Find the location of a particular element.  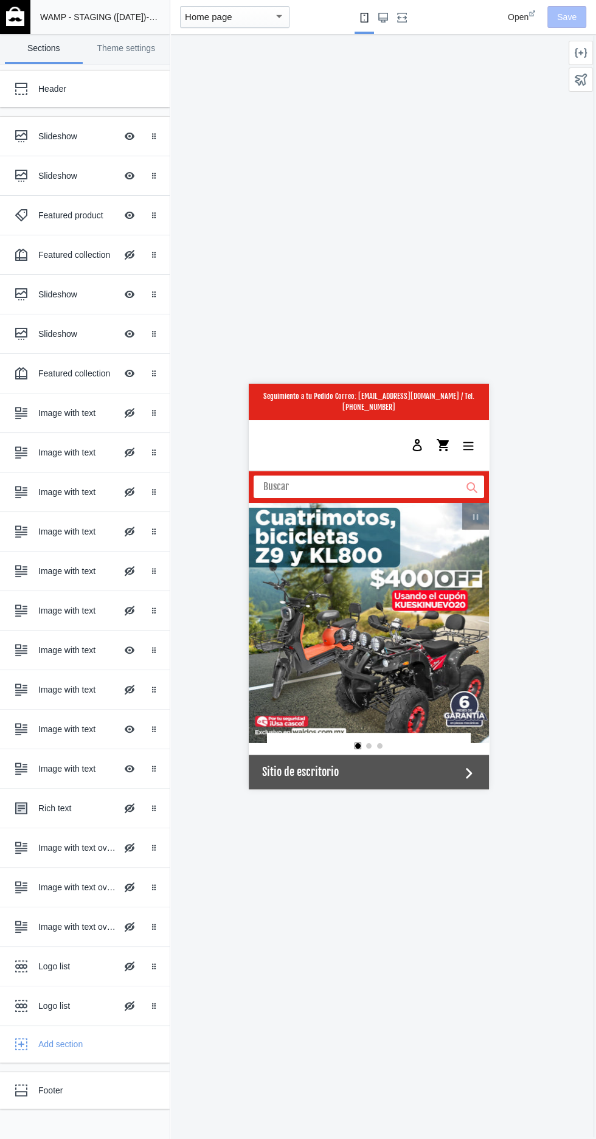

a: Theme settings is located at coordinates (127, 49).